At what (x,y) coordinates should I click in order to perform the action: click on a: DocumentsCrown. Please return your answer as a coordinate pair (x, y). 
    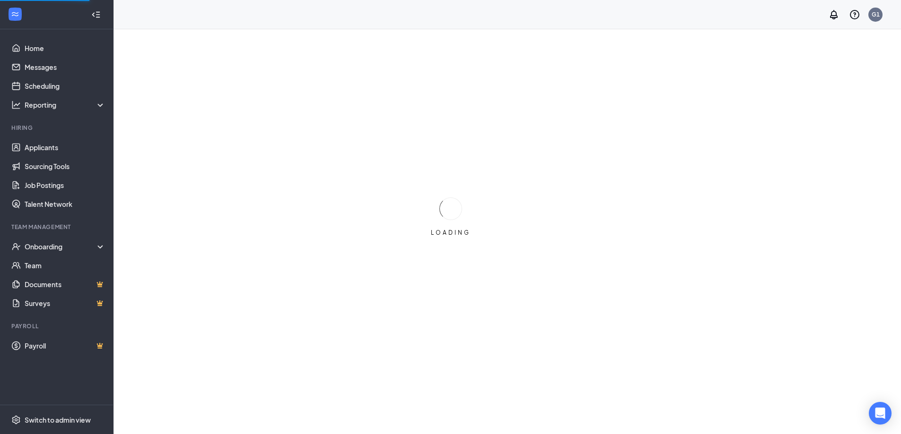
    Looking at the image, I should click on (65, 285).